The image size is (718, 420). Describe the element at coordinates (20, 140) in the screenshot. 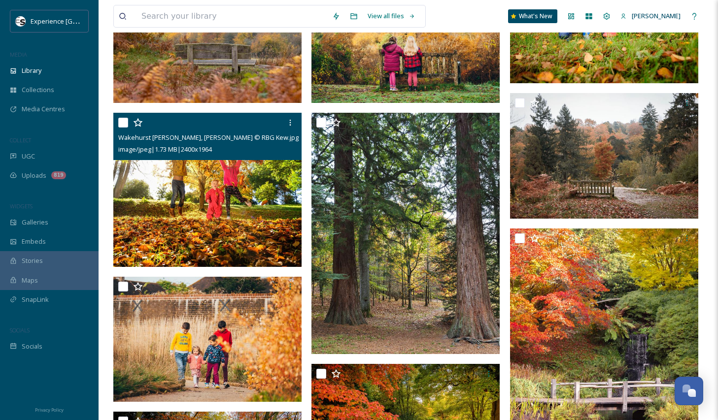

I see `span: COLLECT` at that location.